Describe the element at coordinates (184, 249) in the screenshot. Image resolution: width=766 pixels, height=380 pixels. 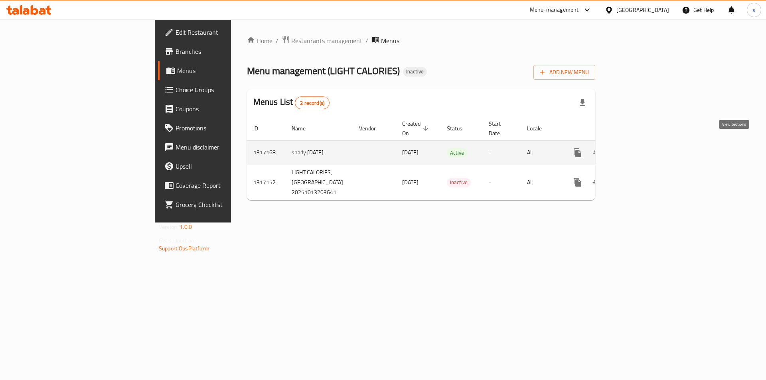
I see `a: Support.OpsPlatform` at that location.